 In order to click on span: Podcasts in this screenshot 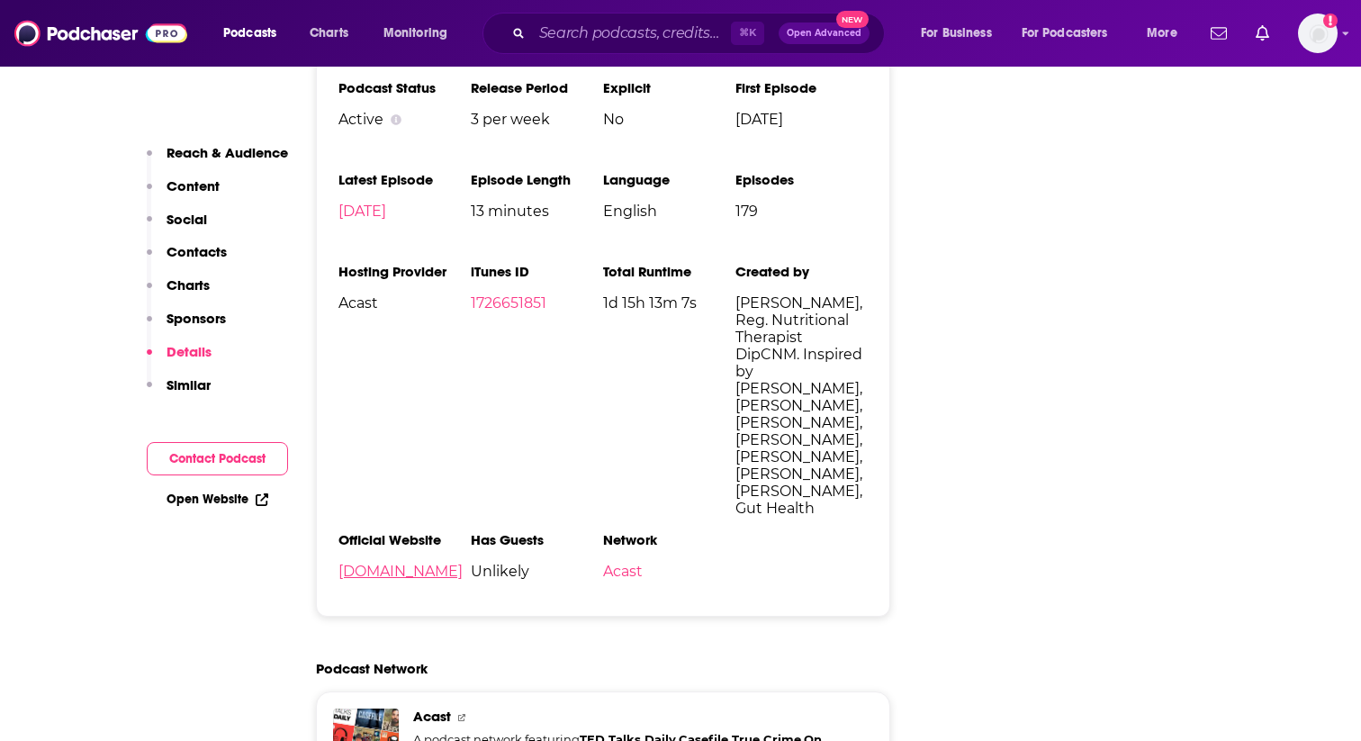, I will do `click(249, 33)`.